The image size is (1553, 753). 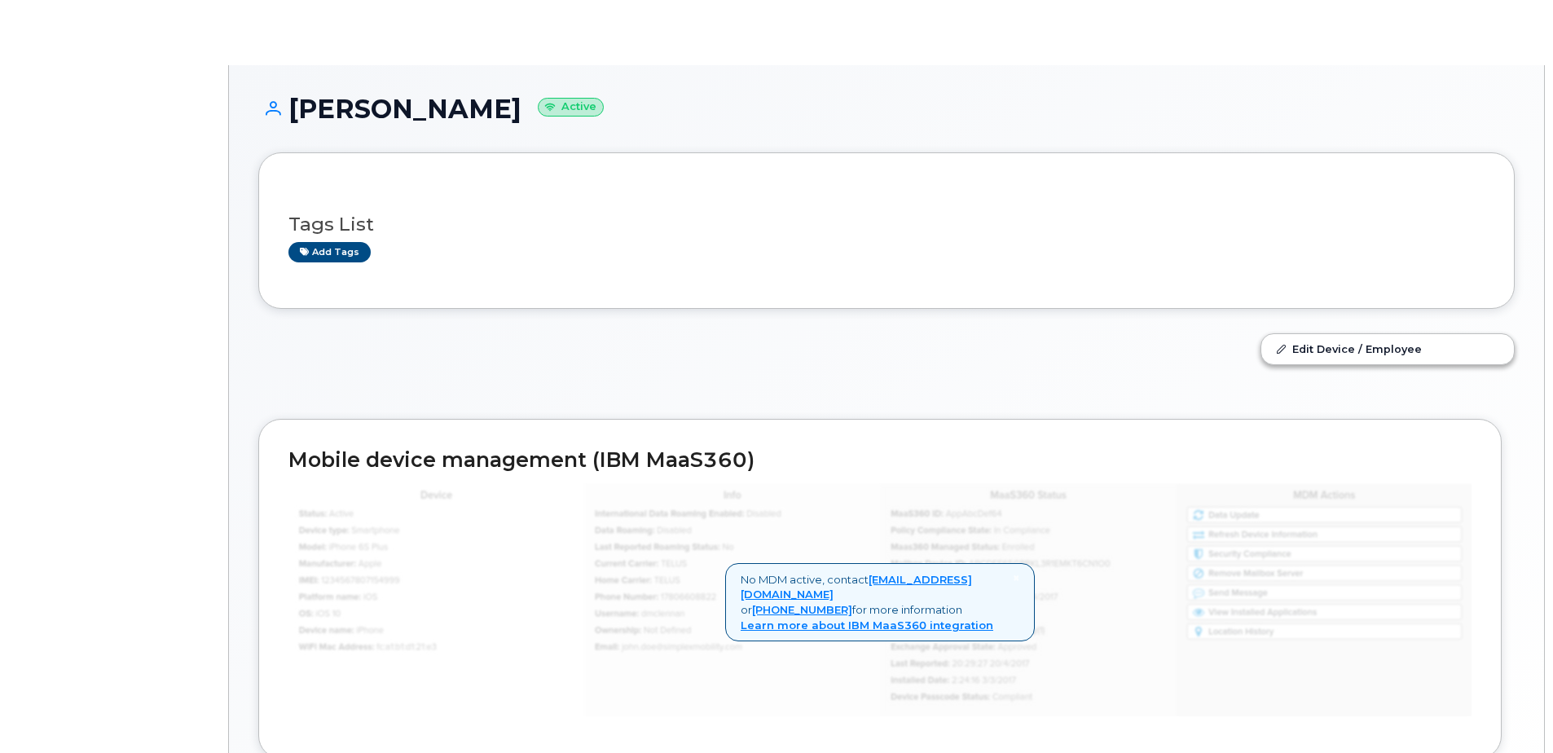 I want to click on a: Close, so click(x=1016, y=578).